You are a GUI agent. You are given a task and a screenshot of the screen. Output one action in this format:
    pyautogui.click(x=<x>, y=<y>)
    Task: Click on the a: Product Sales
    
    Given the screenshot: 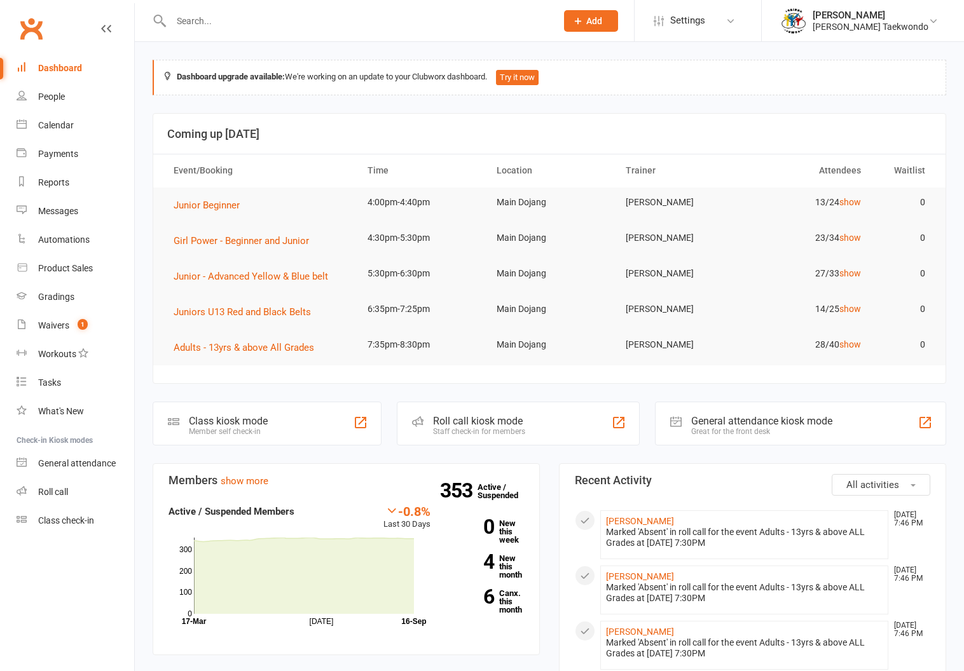 What is the action you would take?
    pyautogui.click(x=75, y=268)
    